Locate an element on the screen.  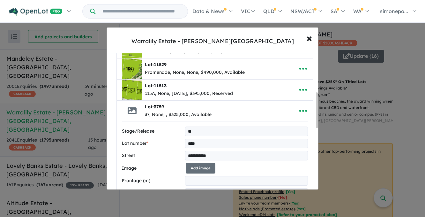
div: 37, None, , $325,000, Available is located at coordinates (178, 115).